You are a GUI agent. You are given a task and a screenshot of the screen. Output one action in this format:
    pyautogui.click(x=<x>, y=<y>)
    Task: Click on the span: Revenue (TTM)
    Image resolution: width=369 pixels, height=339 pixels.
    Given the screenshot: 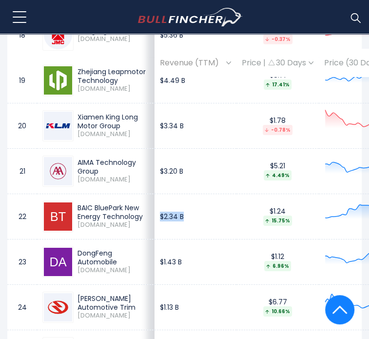 What is the action you would take?
    pyautogui.click(x=192, y=63)
    